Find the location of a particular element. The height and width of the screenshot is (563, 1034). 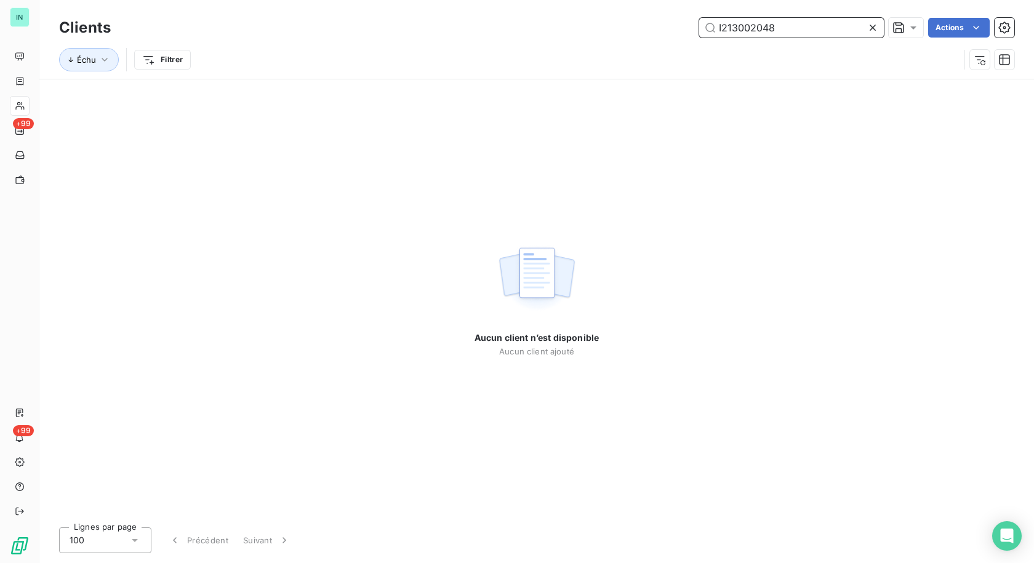

img: empty state is located at coordinates (537, 279).